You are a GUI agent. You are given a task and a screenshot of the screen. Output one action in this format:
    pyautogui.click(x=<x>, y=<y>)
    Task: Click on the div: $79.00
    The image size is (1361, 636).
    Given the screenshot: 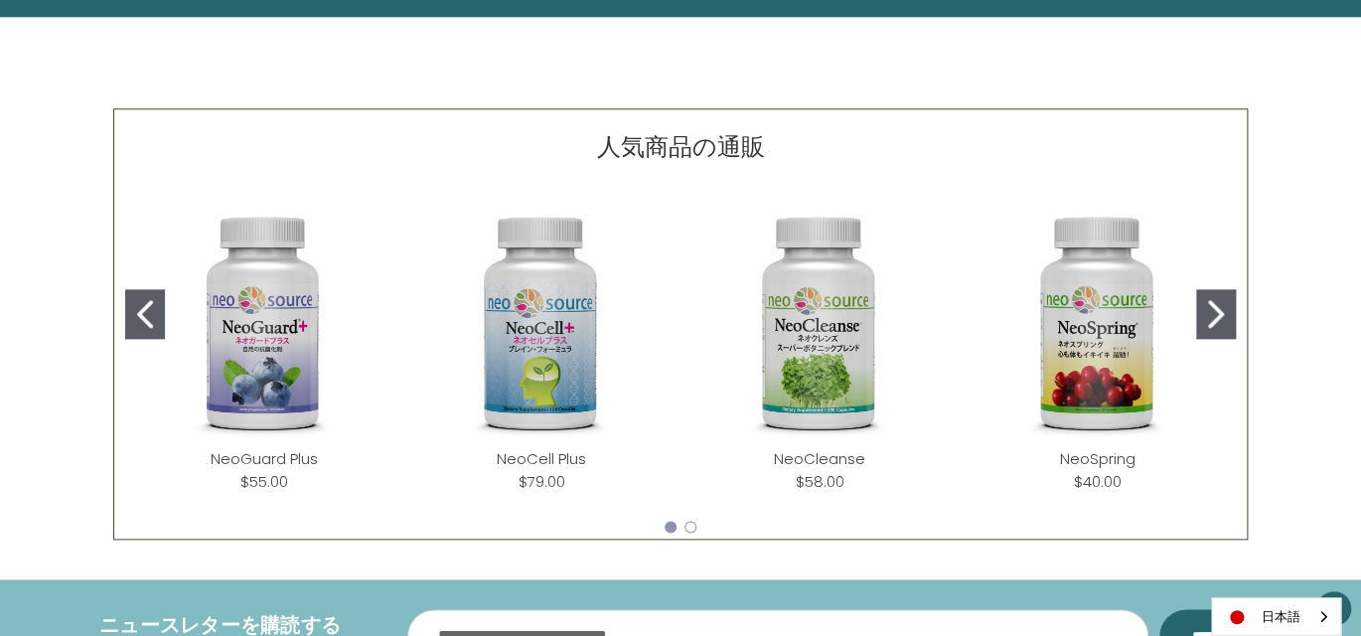 What is the action you would take?
    pyautogui.click(x=542, y=481)
    